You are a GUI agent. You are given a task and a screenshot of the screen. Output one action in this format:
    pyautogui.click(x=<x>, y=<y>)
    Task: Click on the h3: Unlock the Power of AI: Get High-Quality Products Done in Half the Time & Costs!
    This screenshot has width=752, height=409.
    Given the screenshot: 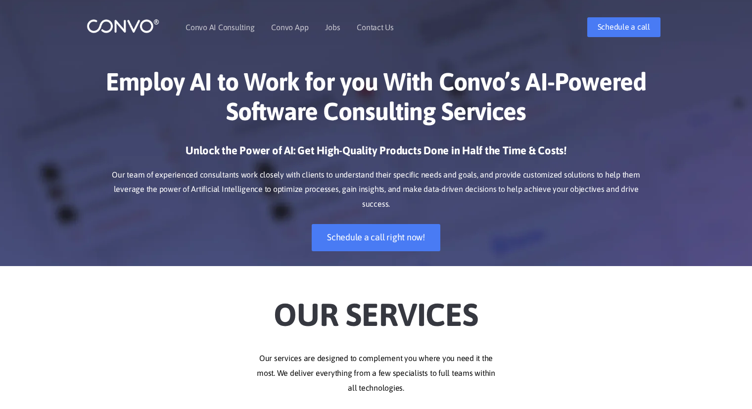 What is the action you would take?
    pyautogui.click(x=376, y=154)
    